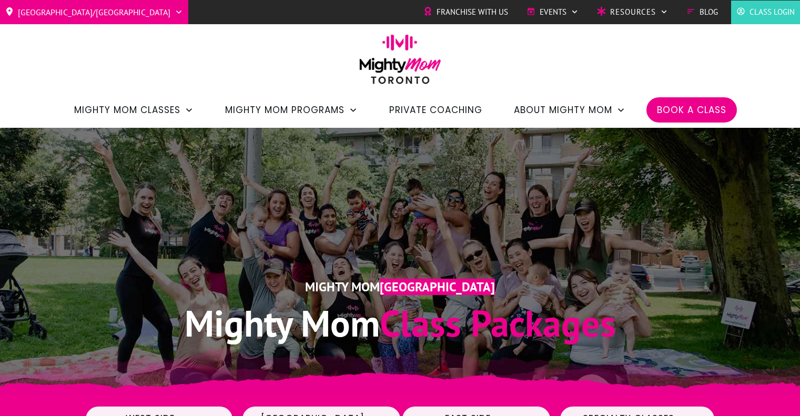 This screenshot has height=416, width=800. I want to click on a: Blog, so click(702, 12).